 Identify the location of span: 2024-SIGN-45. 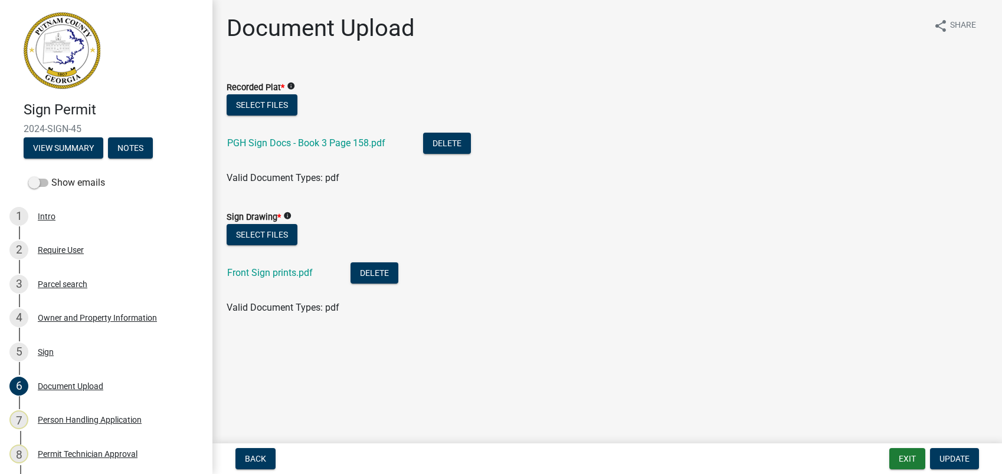
(106, 129).